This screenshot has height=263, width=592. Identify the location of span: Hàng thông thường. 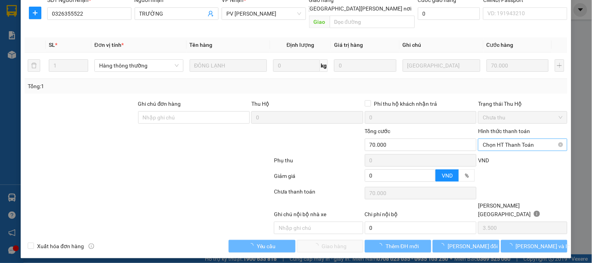
(139, 66).